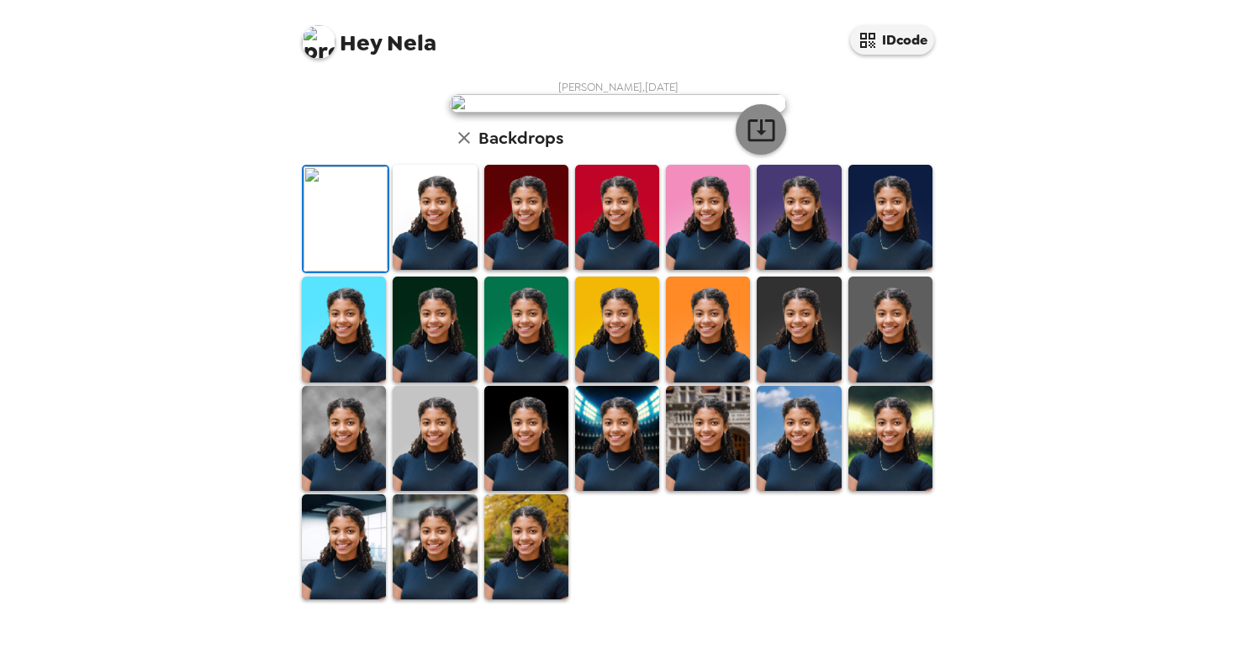  Describe the element at coordinates (892, 40) in the screenshot. I see `button: IDcode` at that location.